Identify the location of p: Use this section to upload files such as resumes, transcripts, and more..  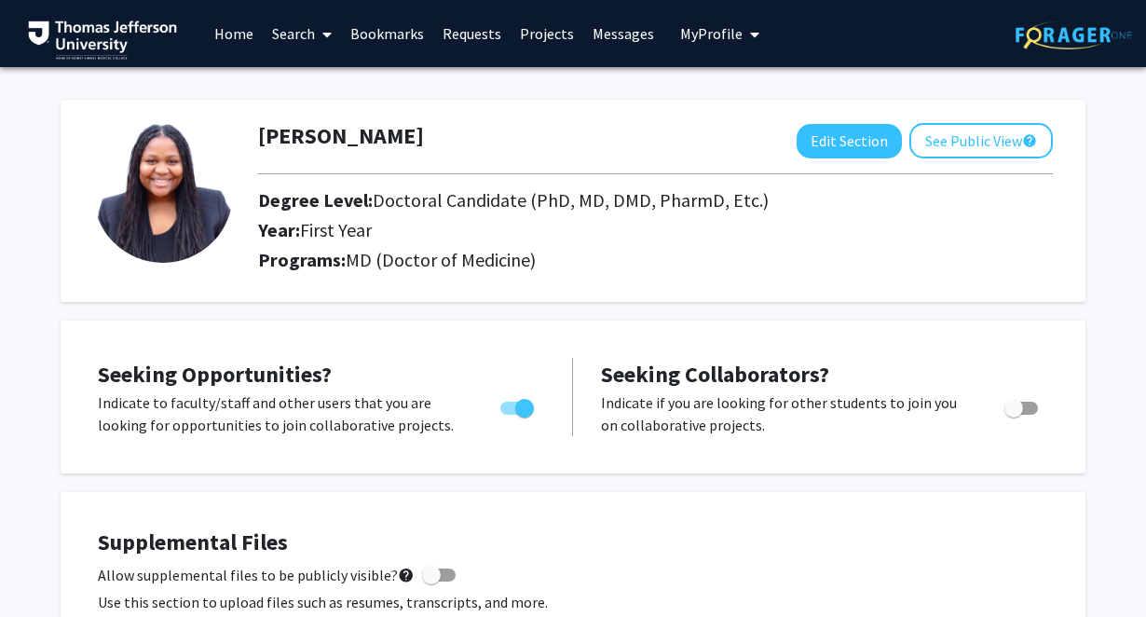
(573, 602).